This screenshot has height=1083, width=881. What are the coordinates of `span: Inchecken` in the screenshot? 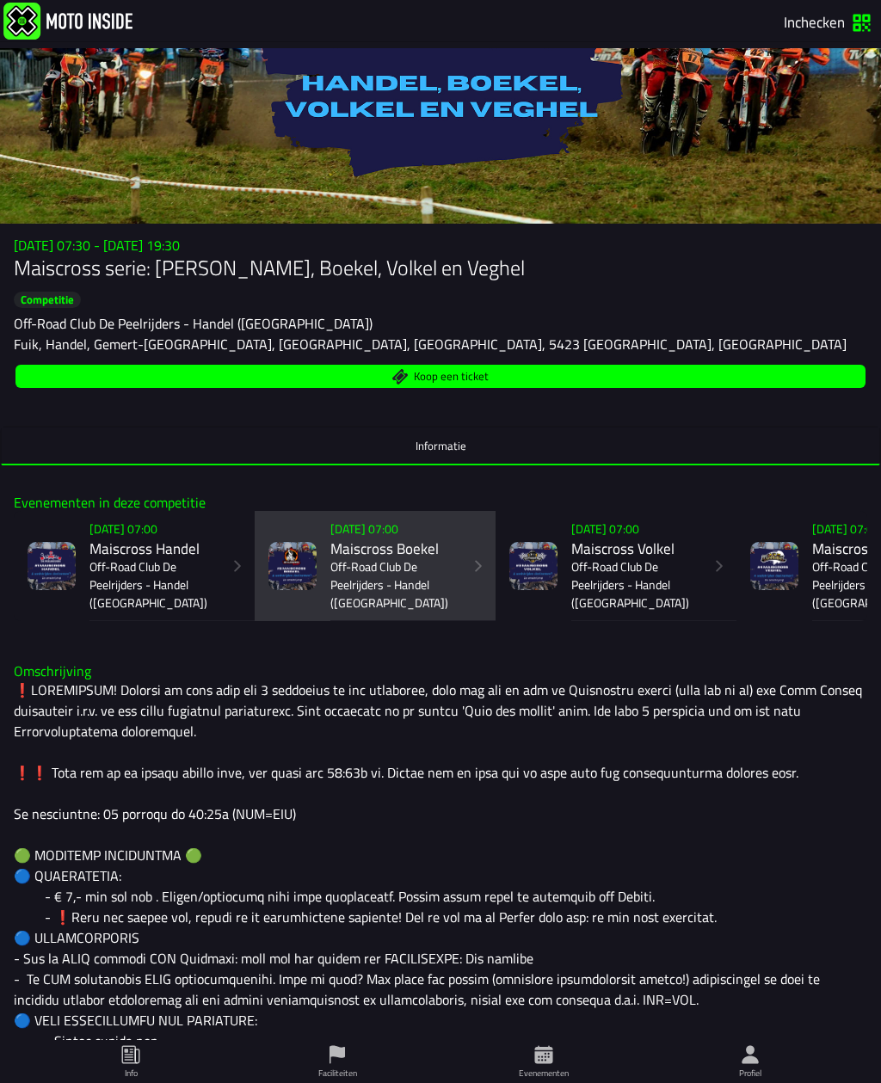 It's located at (814, 22).